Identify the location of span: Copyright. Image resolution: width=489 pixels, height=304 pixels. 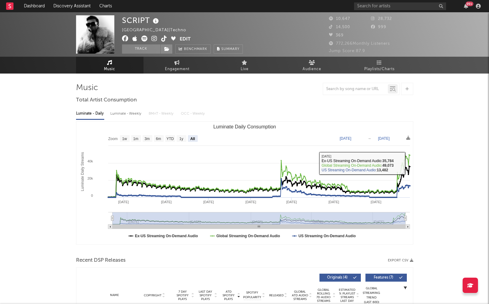
(153, 295).